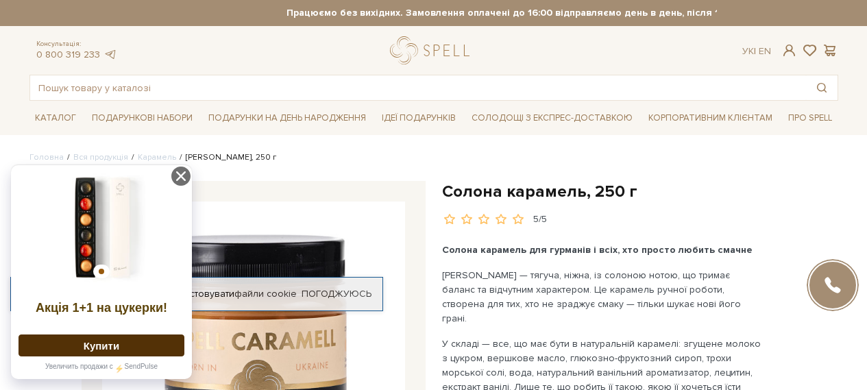  What do you see at coordinates (142, 118) in the screenshot?
I see `span: Подарункові набори` at bounding box center [142, 118].